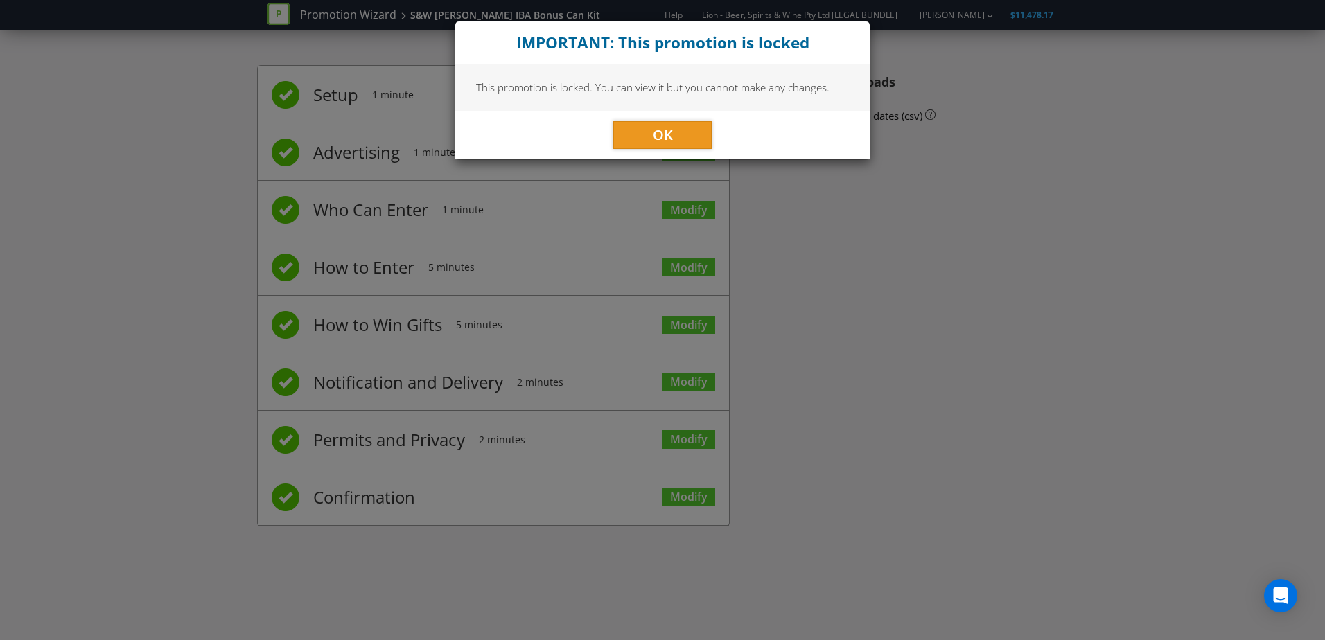 The image size is (1325, 640). Describe the element at coordinates (662, 135) in the screenshot. I see `button: OK` at that location.